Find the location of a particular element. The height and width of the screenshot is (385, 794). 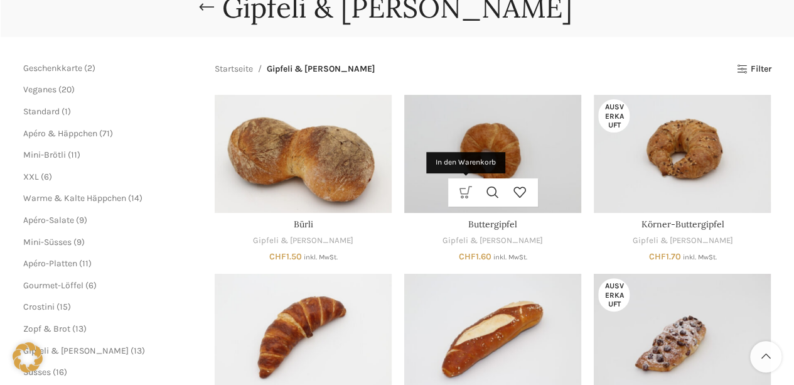

a: Schnellansicht is located at coordinates (493, 192).